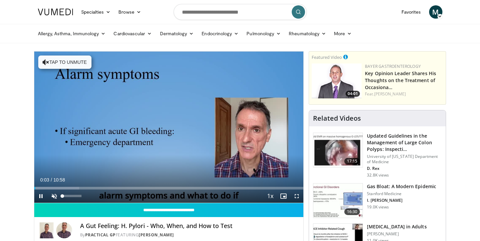  I want to click on a: 17:15 Updated Guidelines in the Management of Large Colon Polyps: Inspecti… University of [US_STA..., so click(377, 155).